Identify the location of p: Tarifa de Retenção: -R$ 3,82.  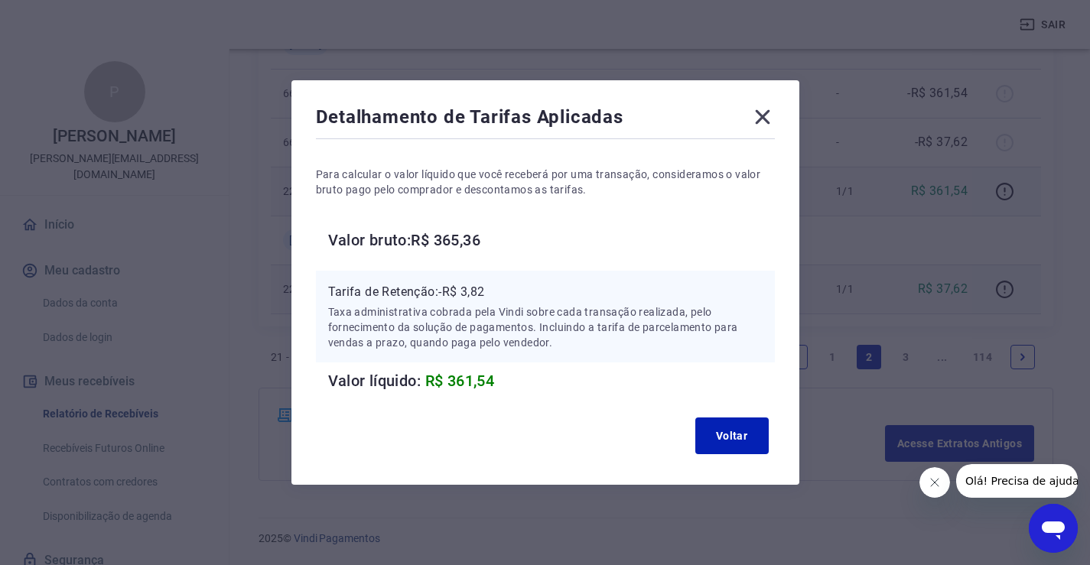
(545, 292).